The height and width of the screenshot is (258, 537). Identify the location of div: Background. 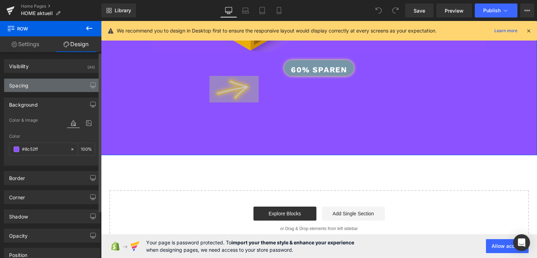
(23, 103).